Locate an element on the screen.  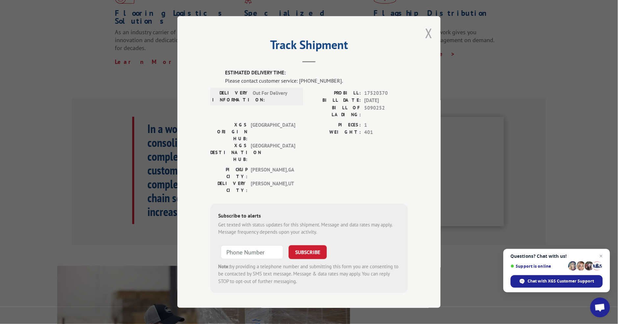
label: DELIVERY CITY: is located at coordinates (229, 187).